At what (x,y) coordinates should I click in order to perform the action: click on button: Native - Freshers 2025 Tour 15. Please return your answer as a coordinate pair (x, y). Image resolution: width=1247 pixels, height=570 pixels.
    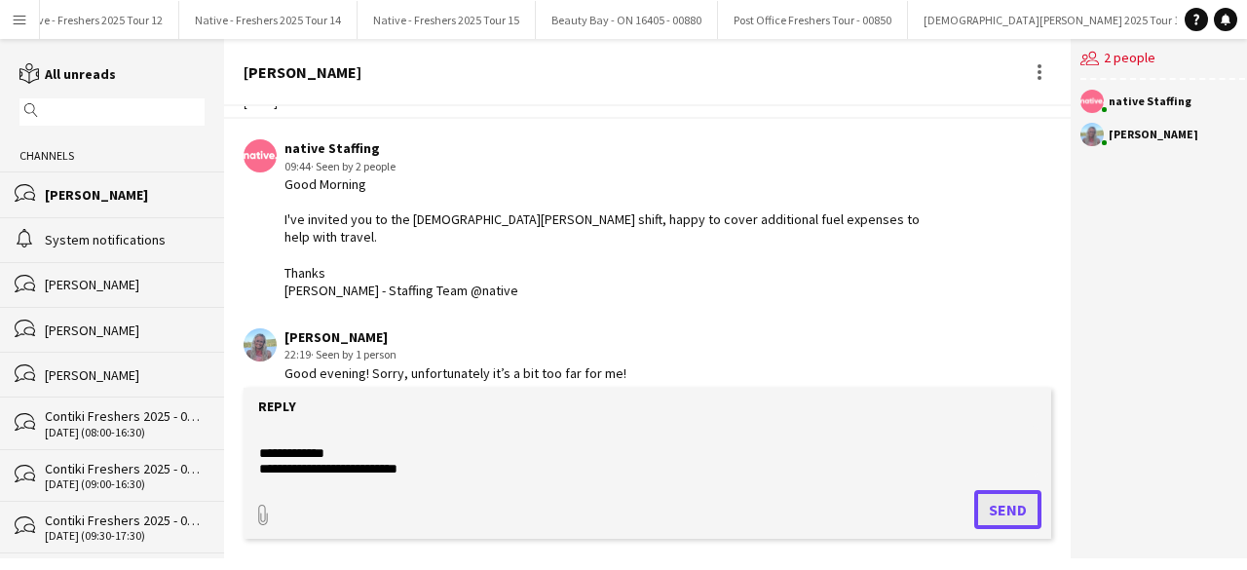
    Looking at the image, I should click on (446, 19).